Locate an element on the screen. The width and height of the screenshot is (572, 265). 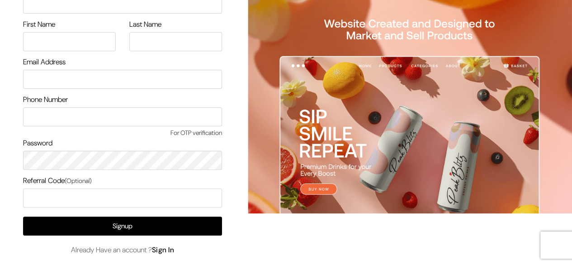
button: Signup is located at coordinates (123, 226).